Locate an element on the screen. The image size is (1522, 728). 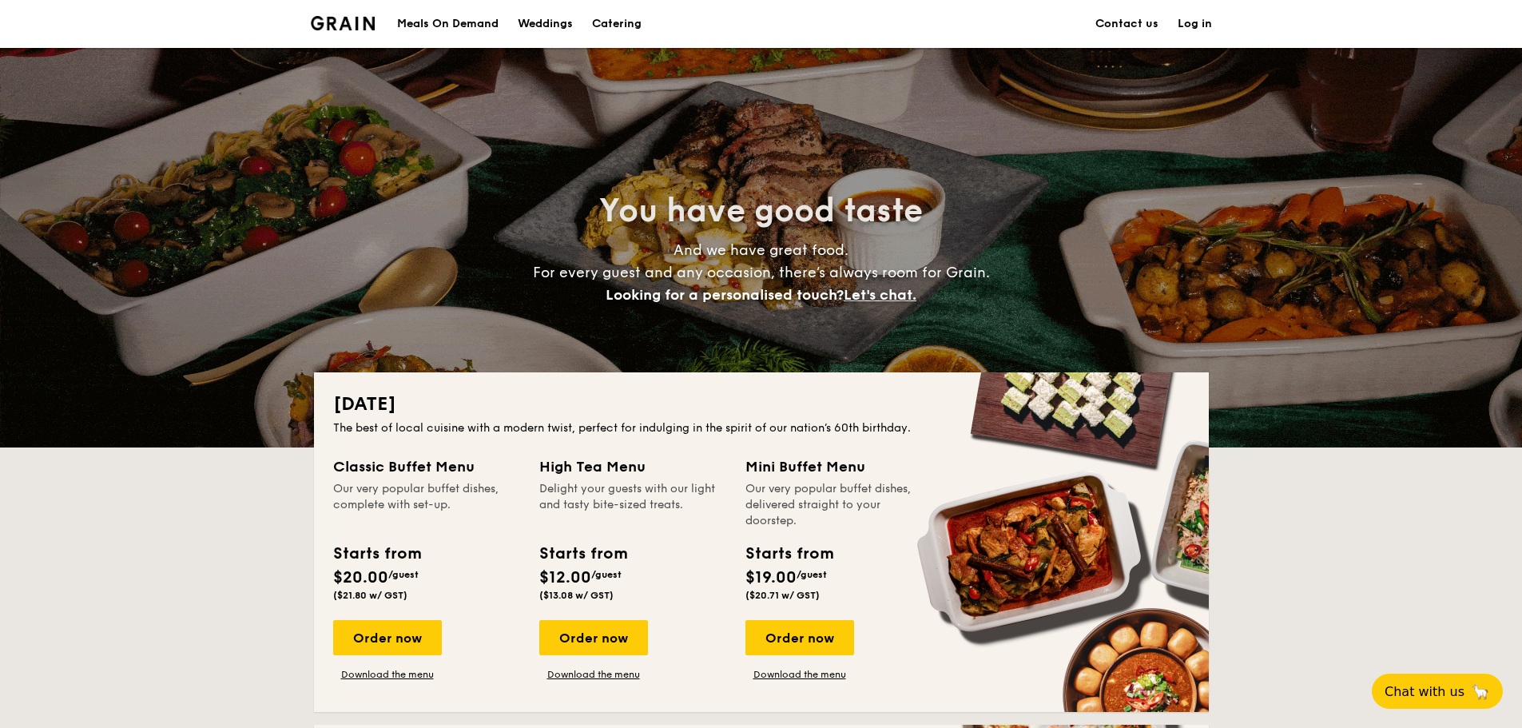
div: Our very popular buffet dishes, delivered straight to your doorstep. is located at coordinates (839, 505).